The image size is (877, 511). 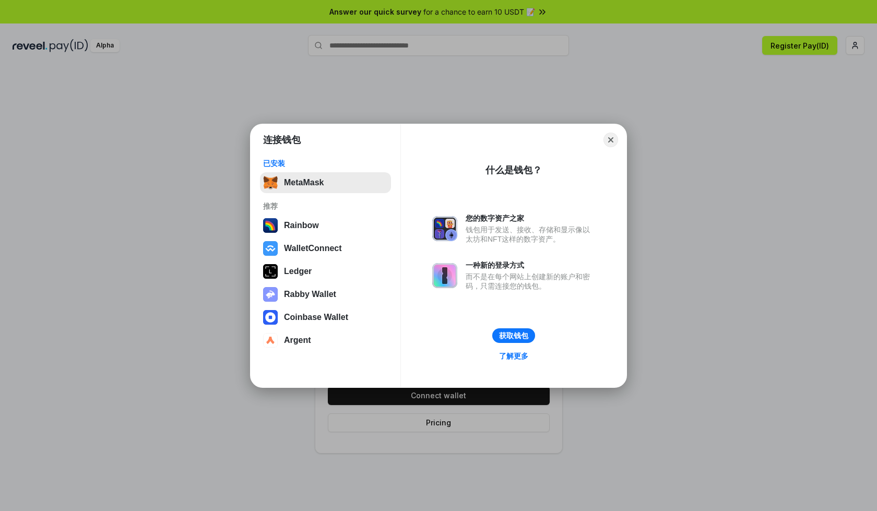 I want to click on button: WalletConnect, so click(x=325, y=248).